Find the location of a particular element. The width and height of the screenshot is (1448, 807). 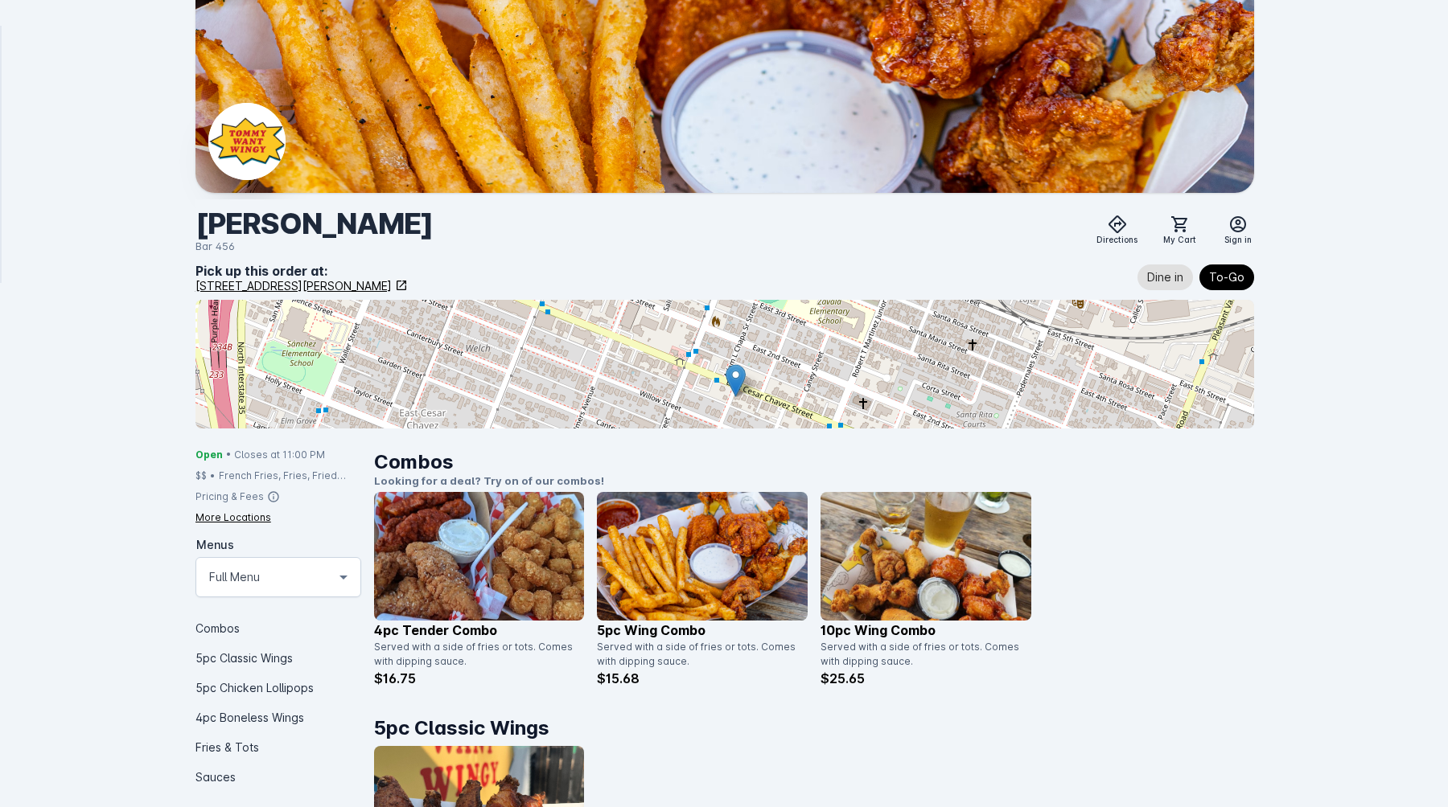

mat-select-trigger: Full Menu is located at coordinates (234, 577).